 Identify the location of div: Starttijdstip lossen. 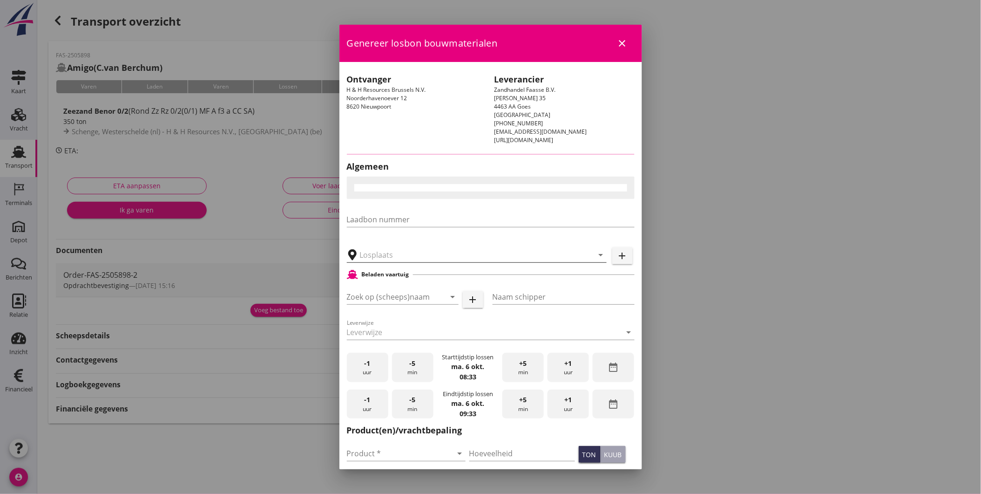
(468, 357).